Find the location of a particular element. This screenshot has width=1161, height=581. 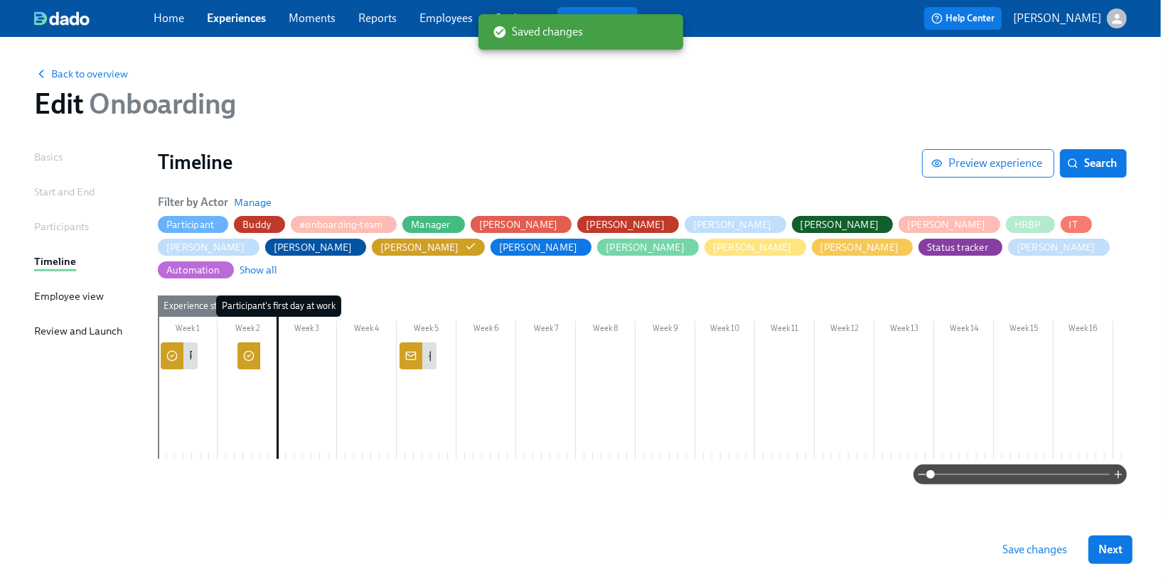

div: Participants is located at coordinates (61, 227).